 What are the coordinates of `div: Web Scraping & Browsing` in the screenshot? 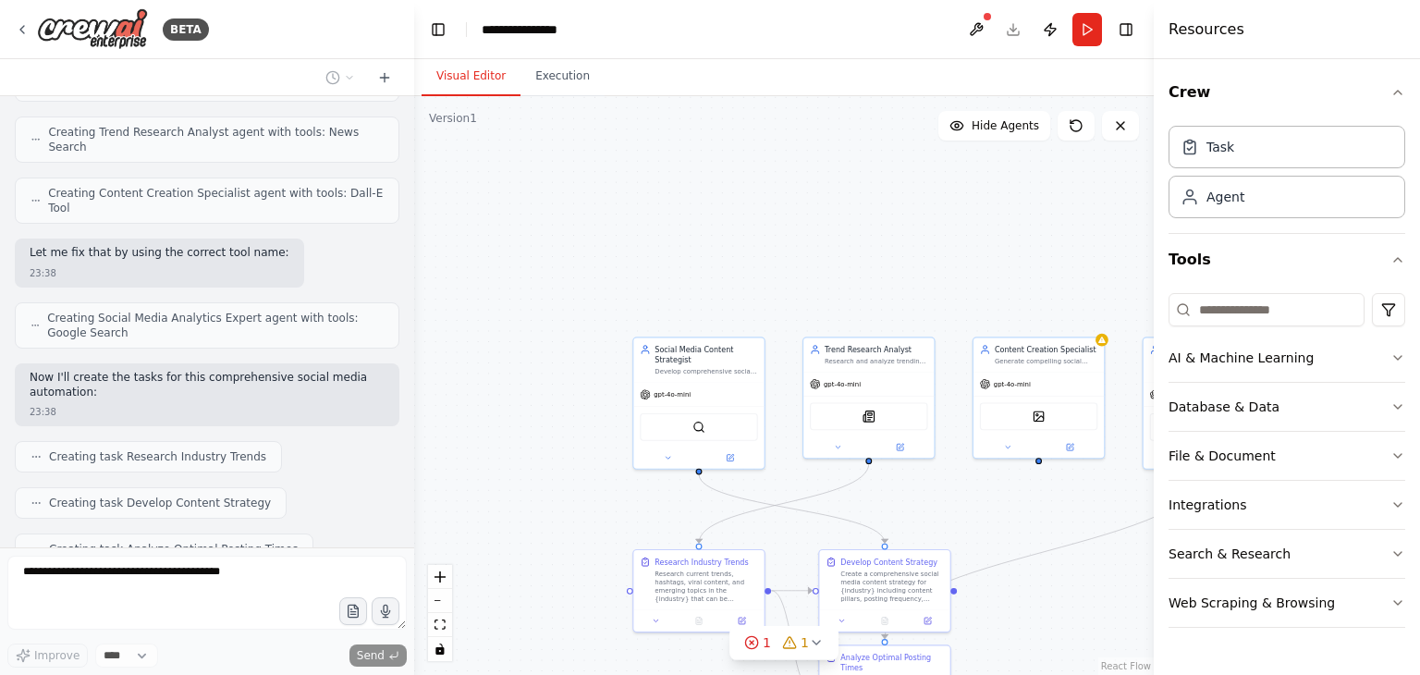 It's located at (1252, 603).